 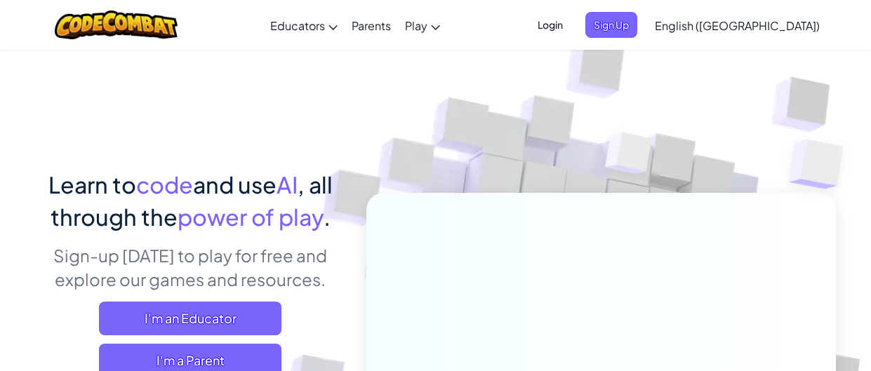 I want to click on button: Login, so click(x=550, y=25).